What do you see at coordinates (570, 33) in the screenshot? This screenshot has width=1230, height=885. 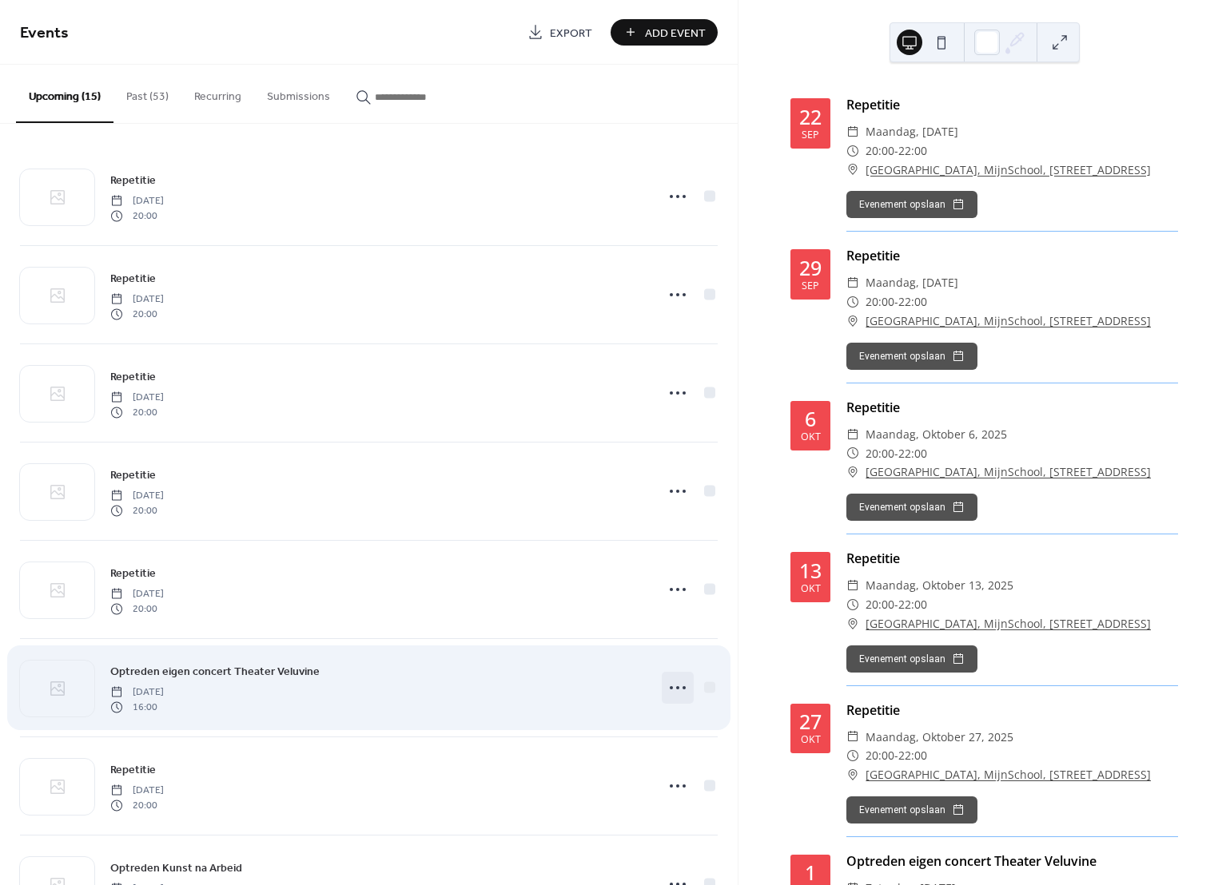 I see `span: Export` at bounding box center [570, 33].